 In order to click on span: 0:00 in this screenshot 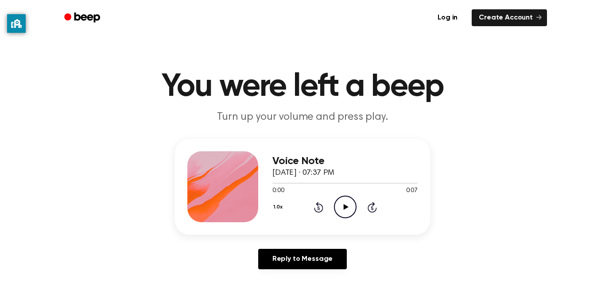, I will do `click(278, 190)`.